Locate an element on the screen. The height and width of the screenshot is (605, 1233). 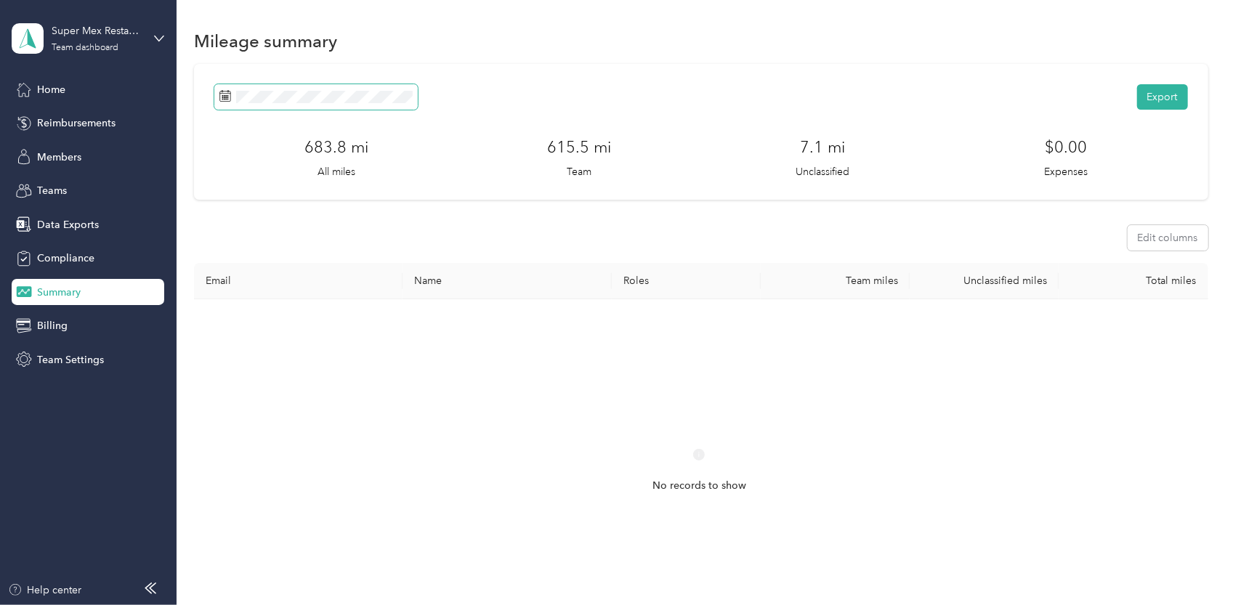
div: Team dashboard is located at coordinates (85, 48).